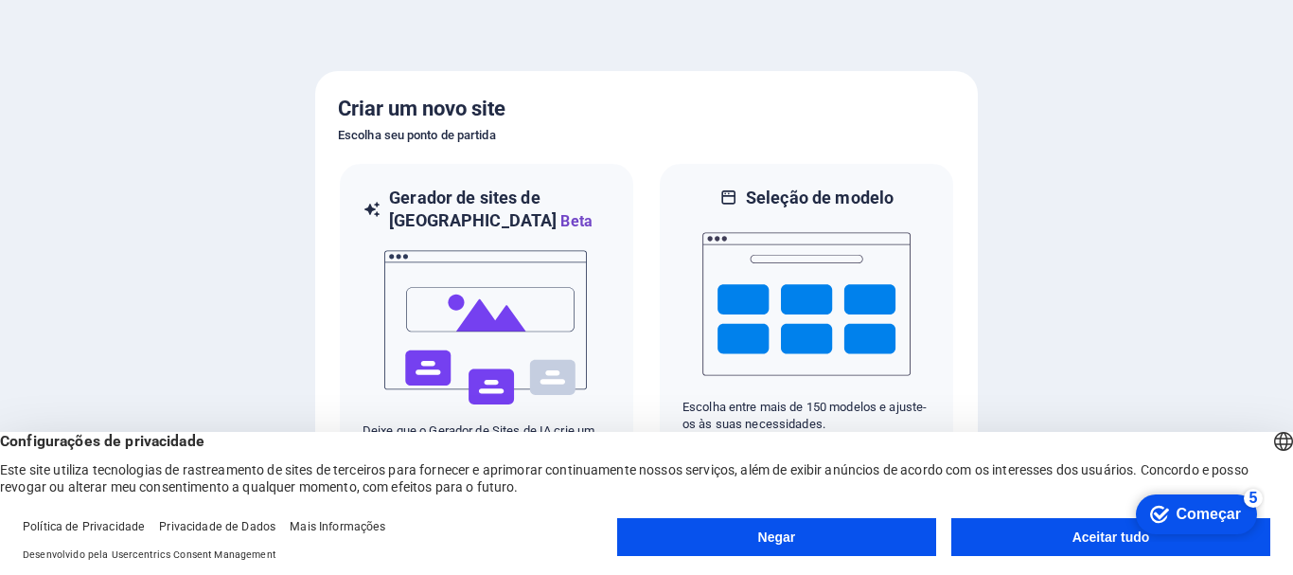 The image size is (1293, 575). I want to click on font: 5, so click(128, 12).